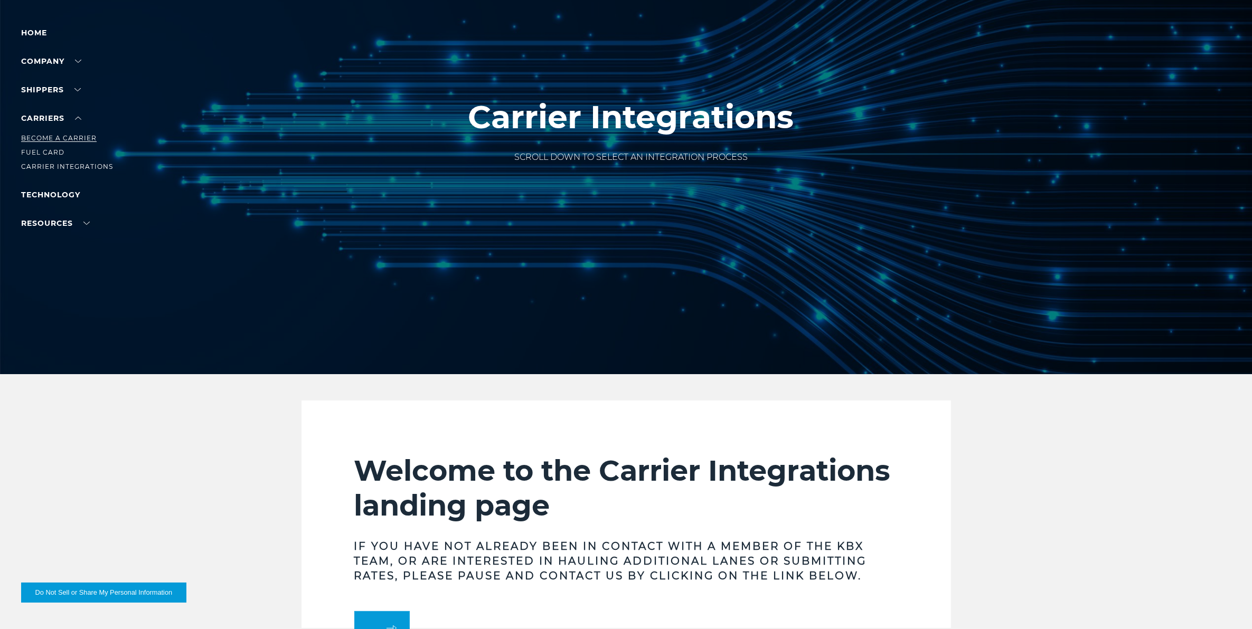 The width and height of the screenshot is (1252, 629). What do you see at coordinates (626, 561) in the screenshot?
I see `h3: If you have not already been in contact with a member of the KBX team, or are interested in hauli...` at bounding box center [626, 561].